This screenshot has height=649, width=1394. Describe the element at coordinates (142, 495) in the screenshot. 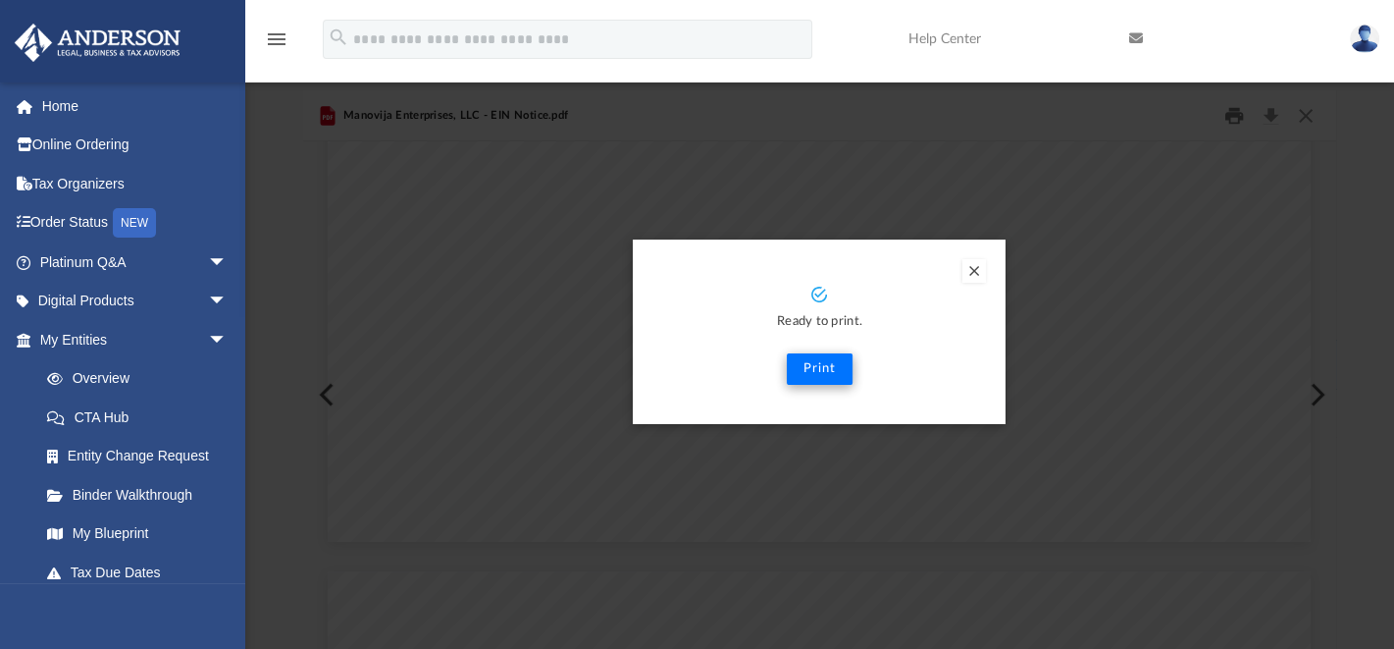

I see `a: Binder Walkthrough` at that location.